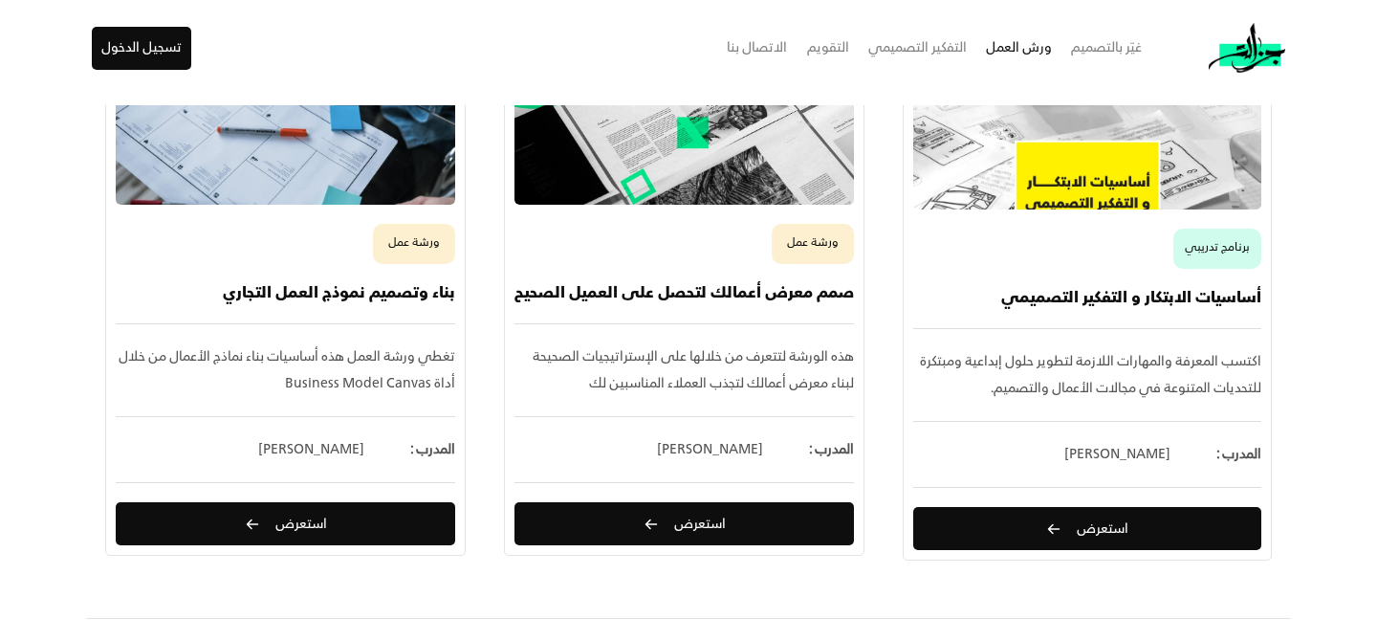 This screenshot has height=641, width=1377. Describe the element at coordinates (1217, 248) in the screenshot. I see `div: برنامج تدريبي` at that location.